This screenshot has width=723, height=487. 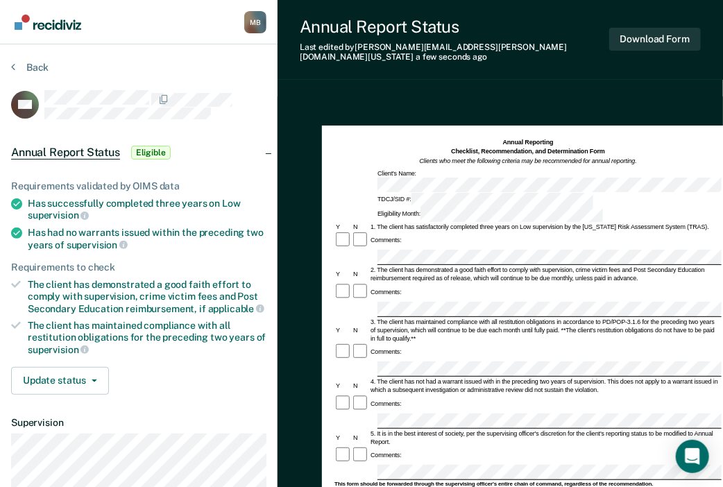 I want to click on div: Requirements to check, so click(x=139, y=267).